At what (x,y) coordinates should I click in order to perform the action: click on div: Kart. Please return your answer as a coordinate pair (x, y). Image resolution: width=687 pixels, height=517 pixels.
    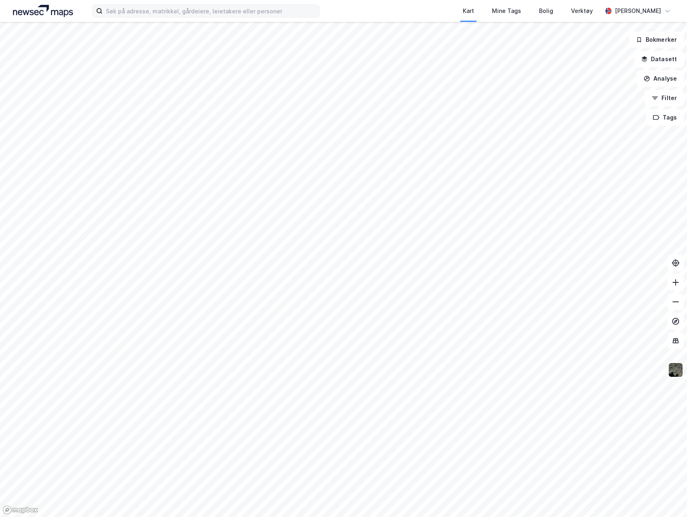
    Looking at the image, I should click on (468, 11).